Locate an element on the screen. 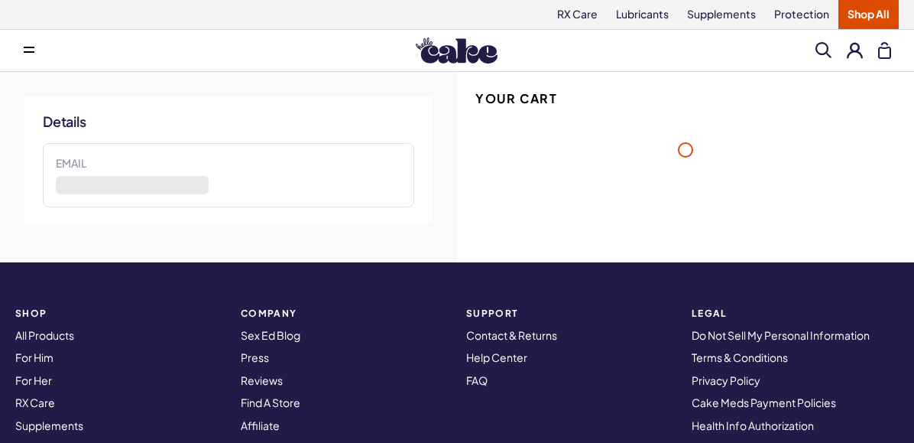  a: Help Center is located at coordinates (497, 357).